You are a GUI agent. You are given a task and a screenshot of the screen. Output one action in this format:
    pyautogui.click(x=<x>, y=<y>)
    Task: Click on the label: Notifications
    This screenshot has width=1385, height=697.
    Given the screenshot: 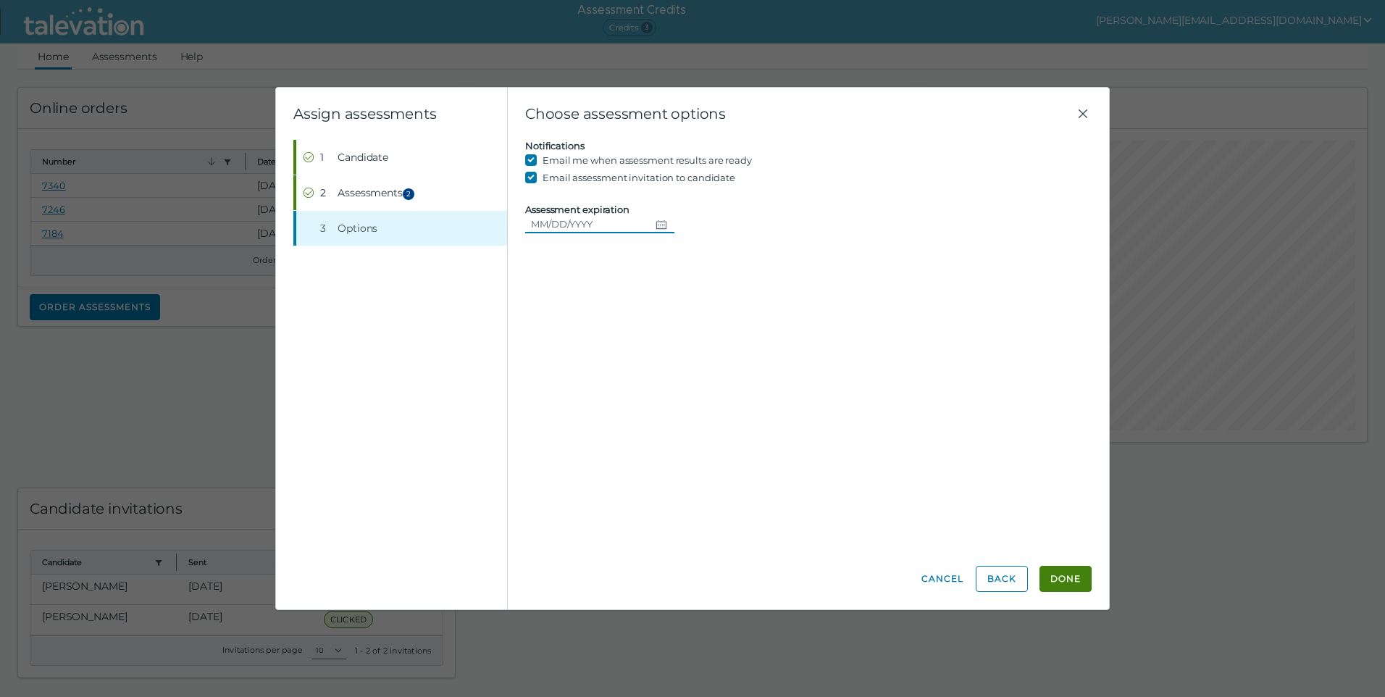 What is the action you would take?
    pyautogui.click(x=555, y=146)
    